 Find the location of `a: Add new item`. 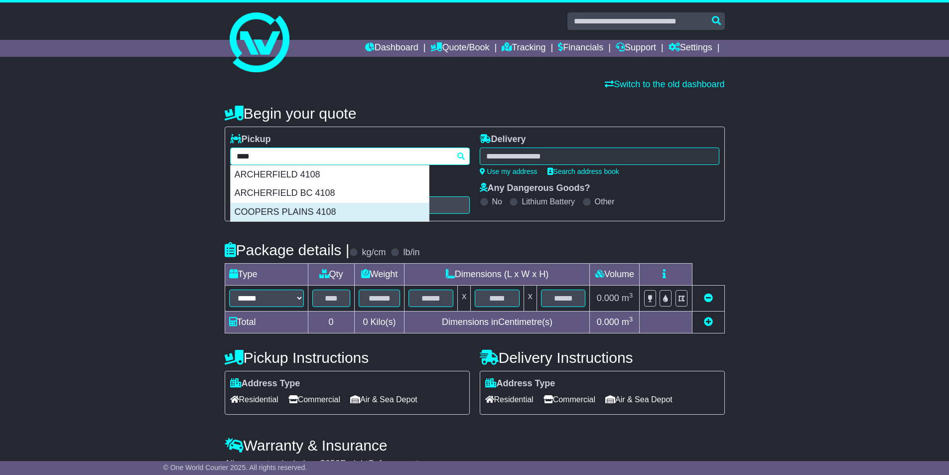

a: Add new item is located at coordinates (708, 322).